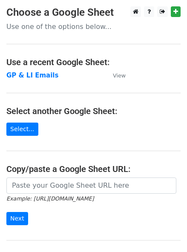 Image resolution: width=187 pixels, height=252 pixels. I want to click on h4: Use a recent Google Sheet:, so click(93, 62).